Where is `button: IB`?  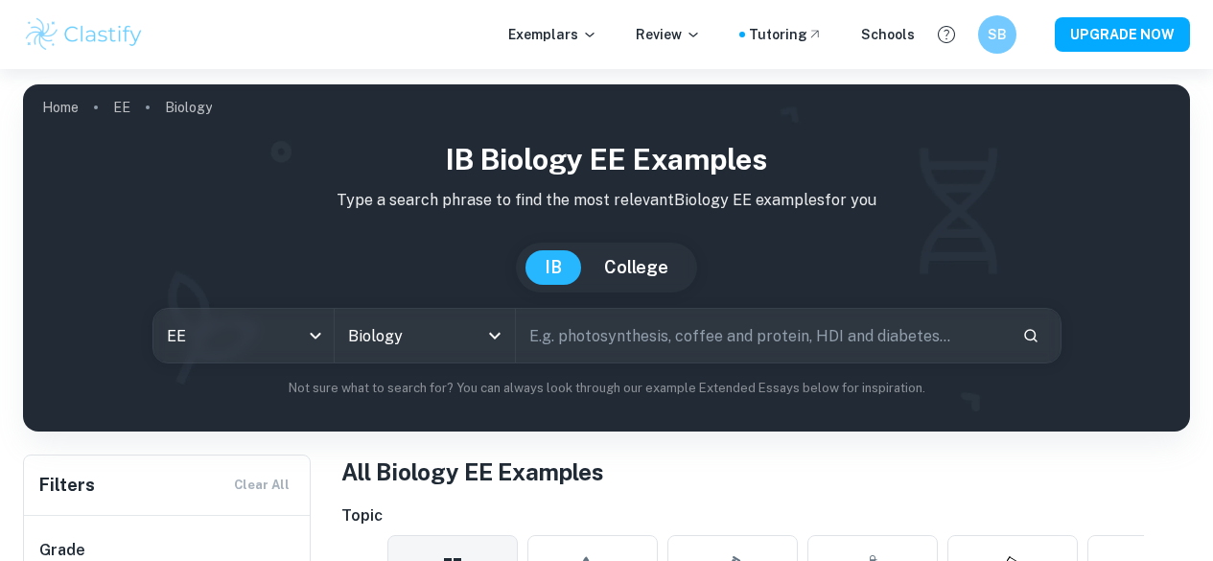
button: IB is located at coordinates (553, 268).